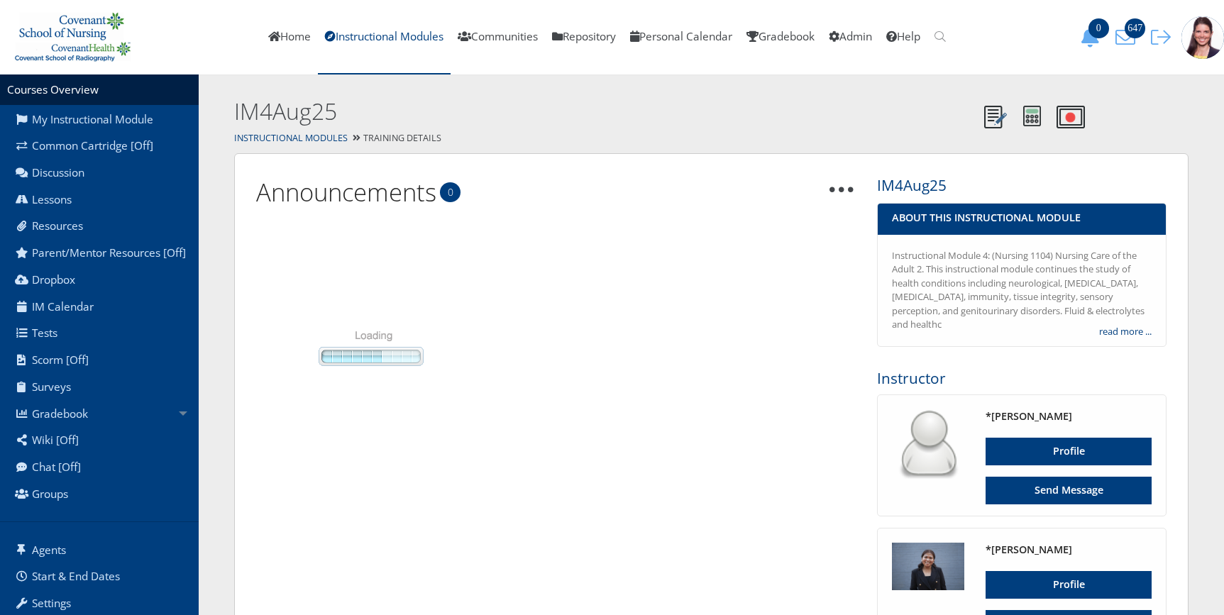 Image resolution: width=1224 pixels, height=615 pixels. I want to click on button: 0, so click(1093, 37).